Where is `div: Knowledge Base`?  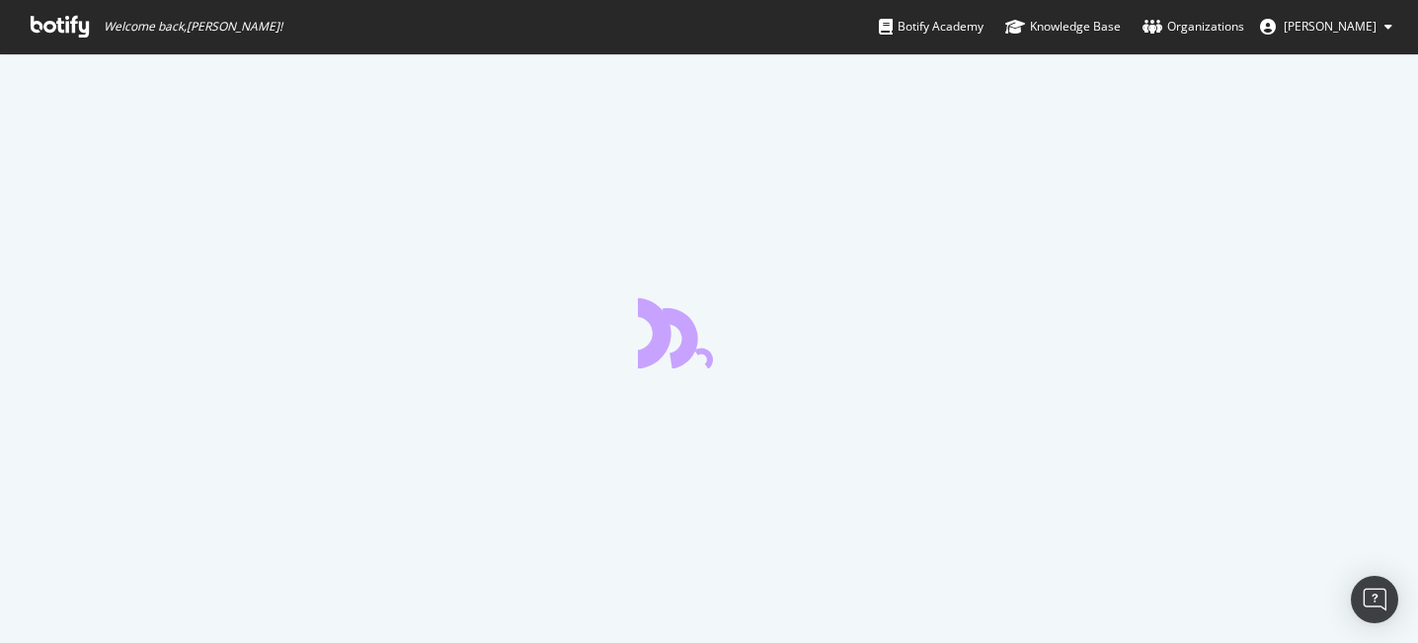
div: Knowledge Base is located at coordinates (1062, 27).